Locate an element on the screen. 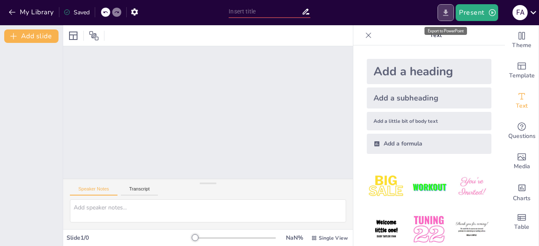  button: F A is located at coordinates (520, 13).